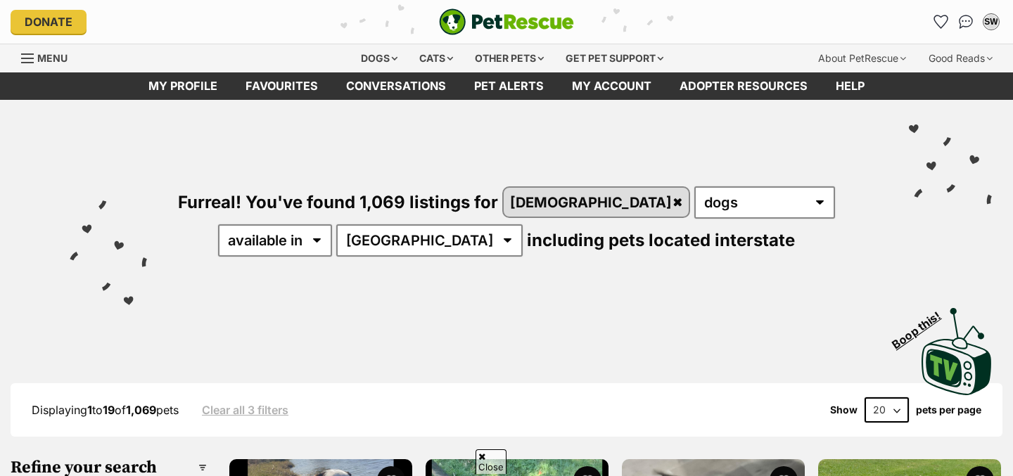 This screenshot has width=1013, height=476. I want to click on div: Good Reads, so click(960, 58).